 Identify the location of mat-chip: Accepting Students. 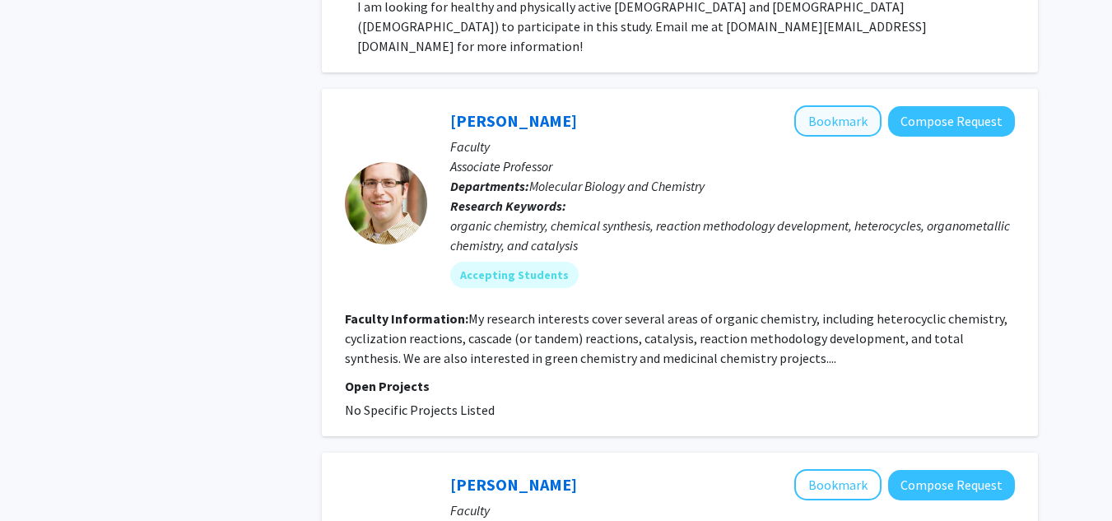
(514, 275).